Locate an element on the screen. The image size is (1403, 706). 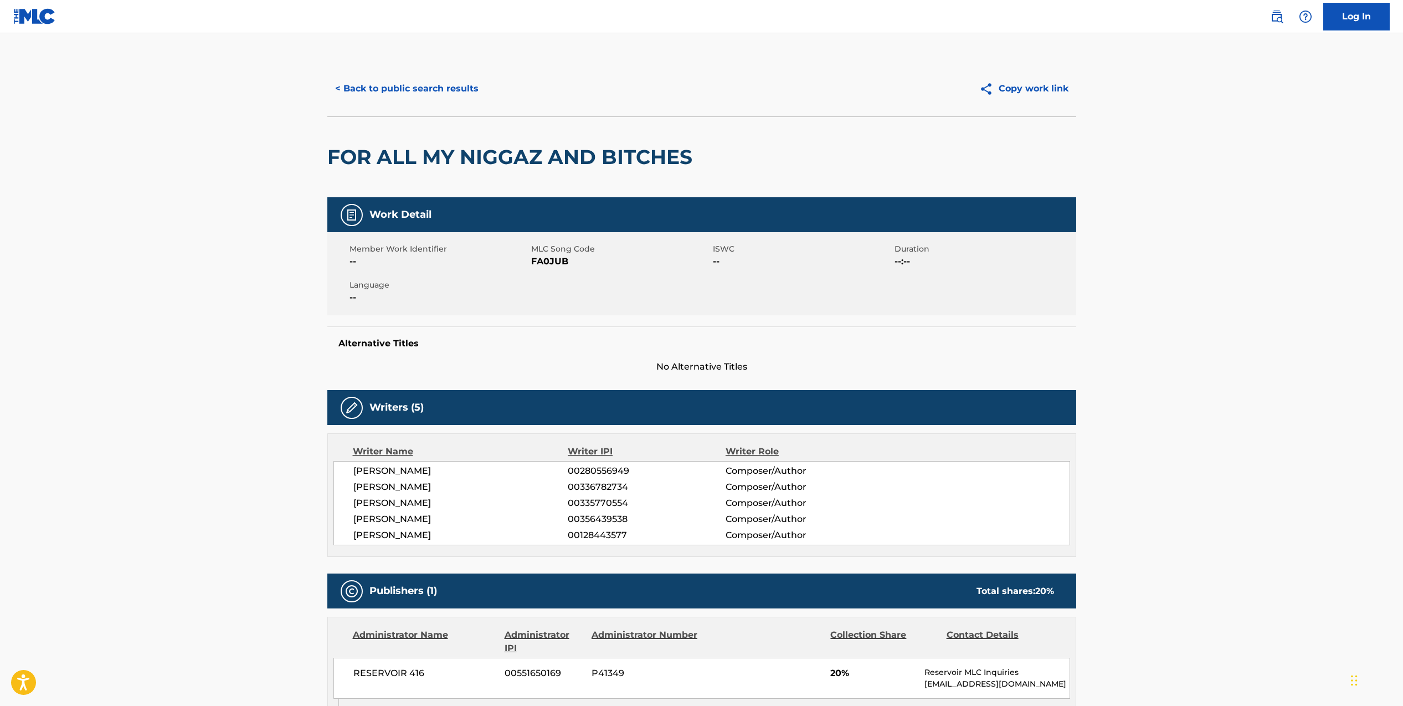
span: 00551650169 is located at coordinates (544, 673).